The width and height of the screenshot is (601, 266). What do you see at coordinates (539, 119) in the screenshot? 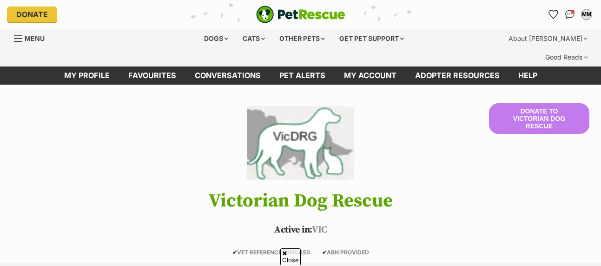
I see `button: Donate to Victorian Dog Rescue` at bounding box center [539, 119].